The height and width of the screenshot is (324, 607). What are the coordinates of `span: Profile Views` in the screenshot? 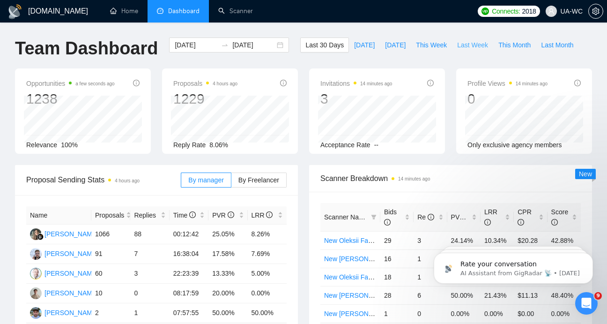 It's located at (507, 83).